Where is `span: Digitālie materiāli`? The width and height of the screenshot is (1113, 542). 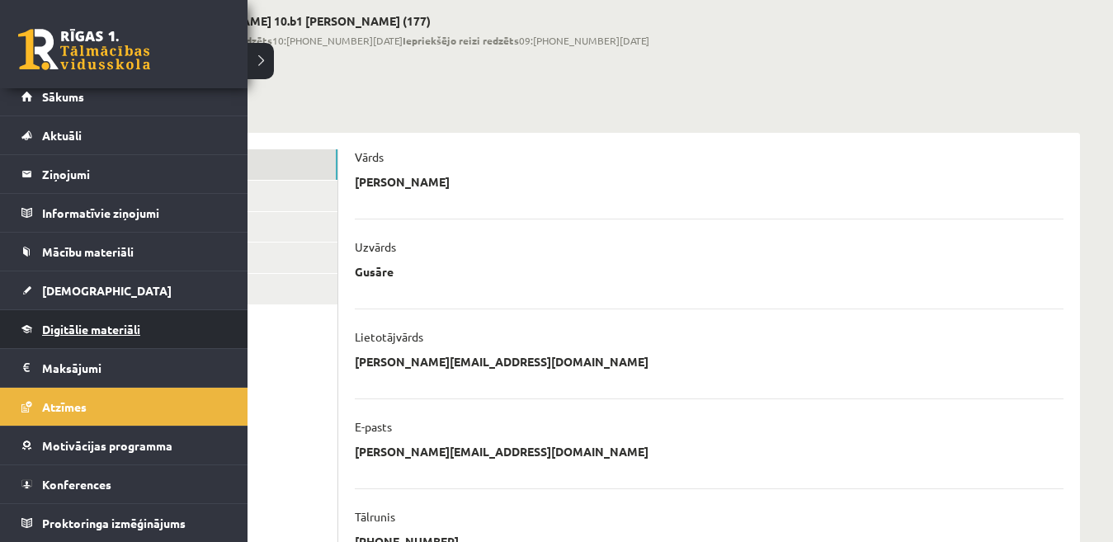 span: Digitālie materiāli is located at coordinates (91, 329).